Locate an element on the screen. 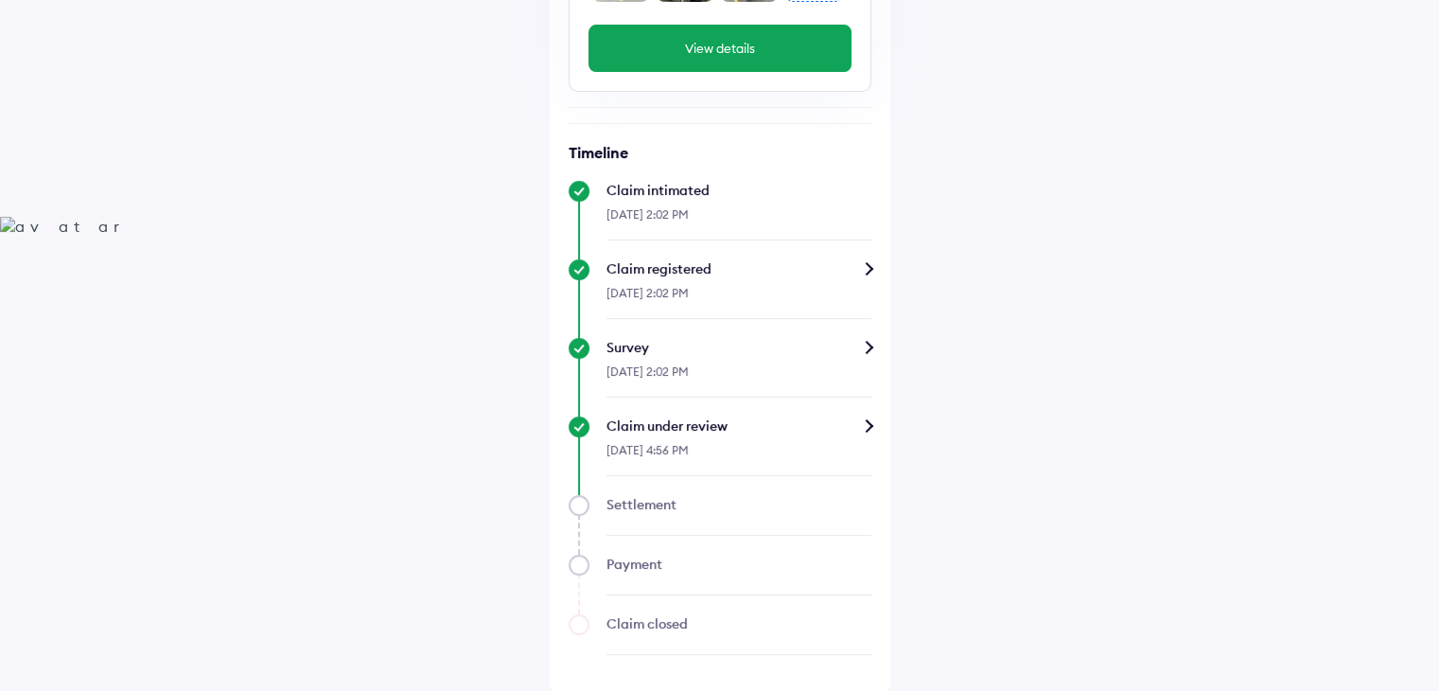 The width and height of the screenshot is (1439, 691). div: Claim registered is located at coordinates (739, 269).